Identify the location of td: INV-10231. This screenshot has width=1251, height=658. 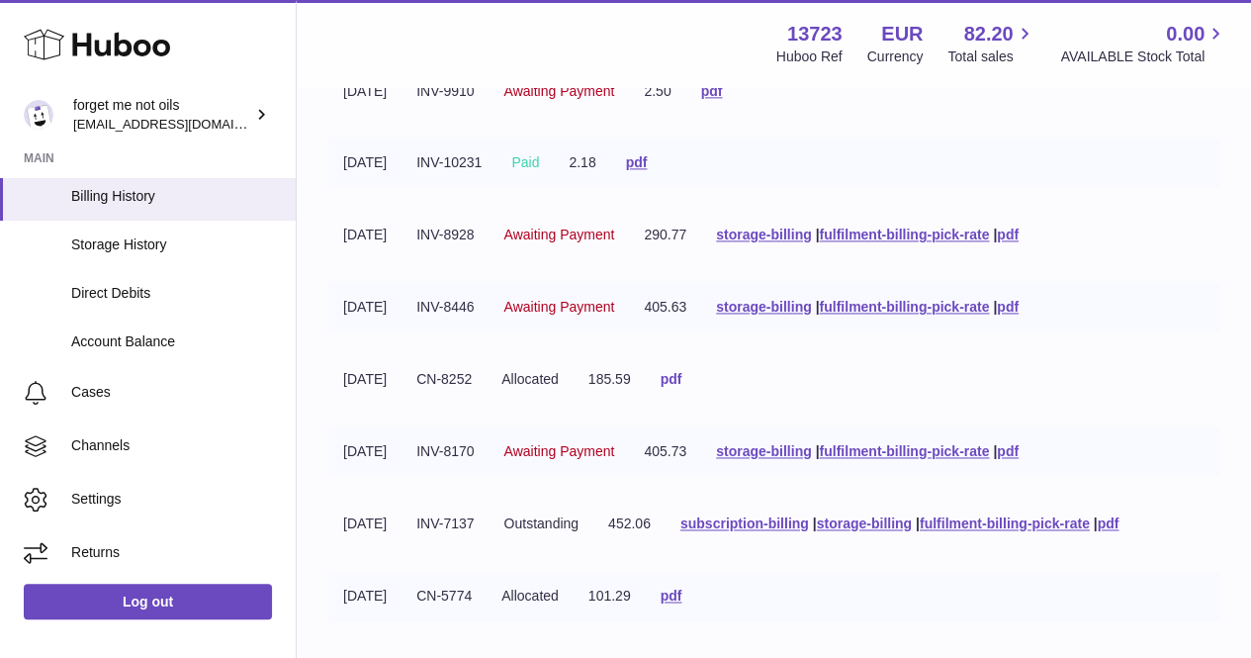
(449, 162).